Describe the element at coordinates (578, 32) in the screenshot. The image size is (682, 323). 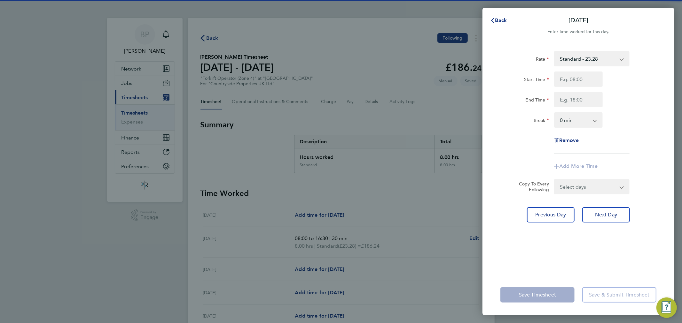
I see `div: Enter time worked for this day.` at that location.